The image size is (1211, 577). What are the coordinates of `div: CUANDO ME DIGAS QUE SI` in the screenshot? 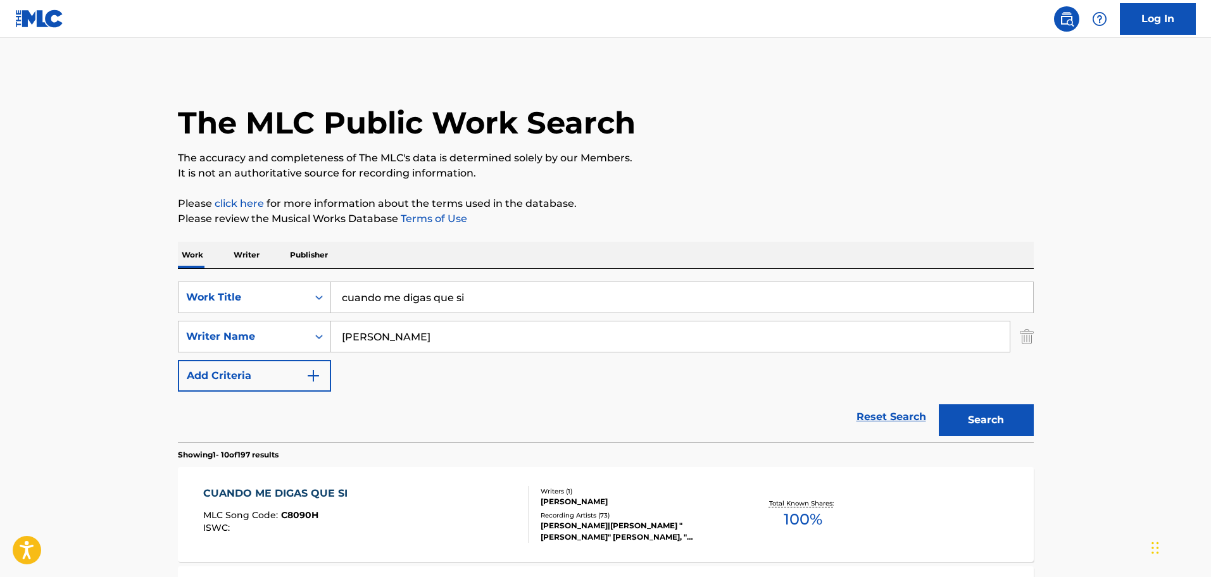 It's located at (279, 494).